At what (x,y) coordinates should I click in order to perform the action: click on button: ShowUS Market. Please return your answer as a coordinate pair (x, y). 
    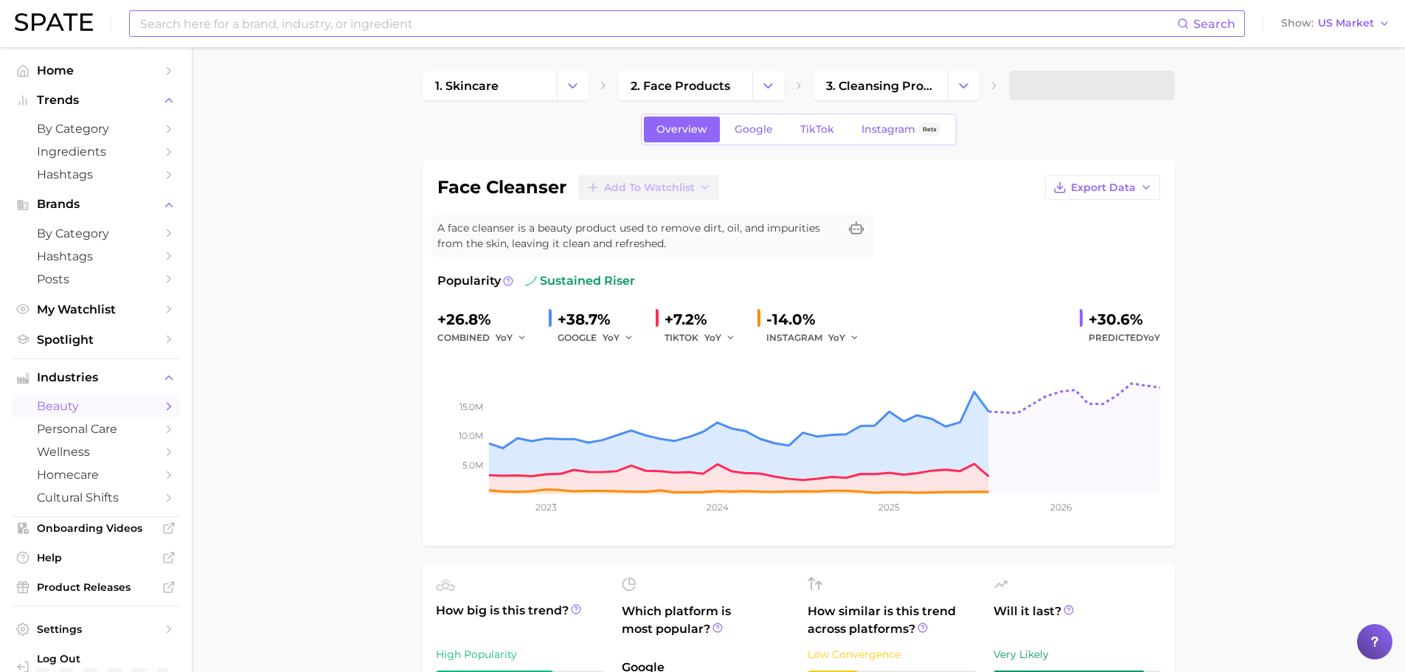
    Looking at the image, I should click on (1336, 24).